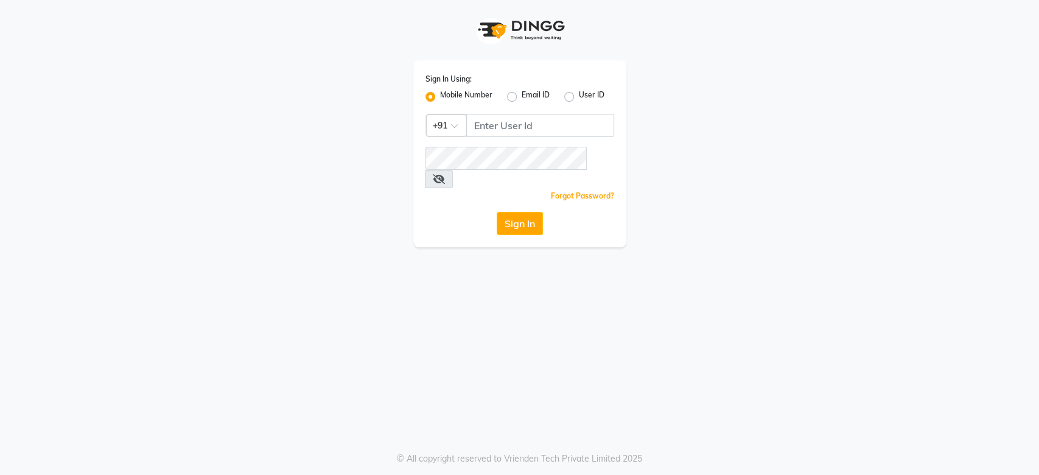  I want to click on label: Email ID, so click(536, 97).